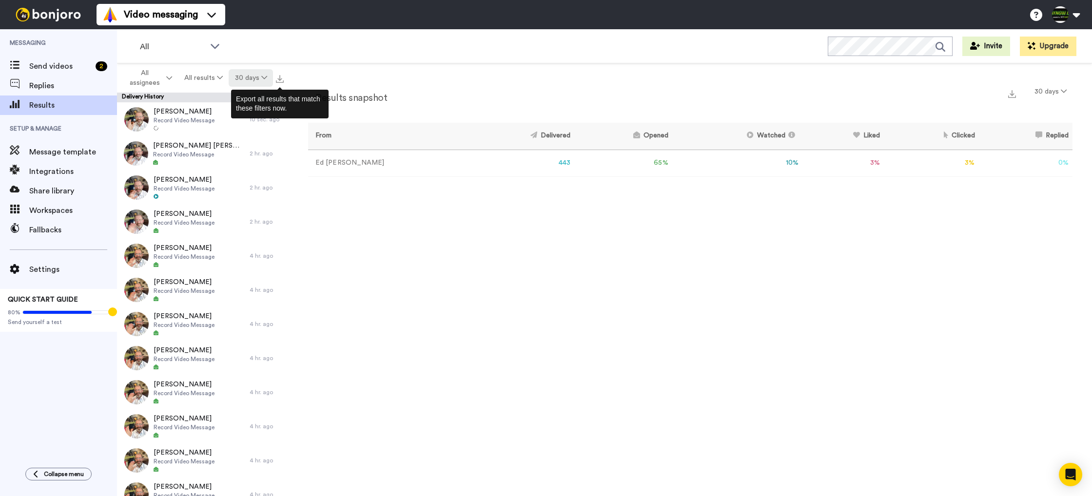 This screenshot has height=496, width=1092. I want to click on img: 8a1166f1-d113-475c-89a2-197de686444f-thumb.jpg, so click(137, 324).